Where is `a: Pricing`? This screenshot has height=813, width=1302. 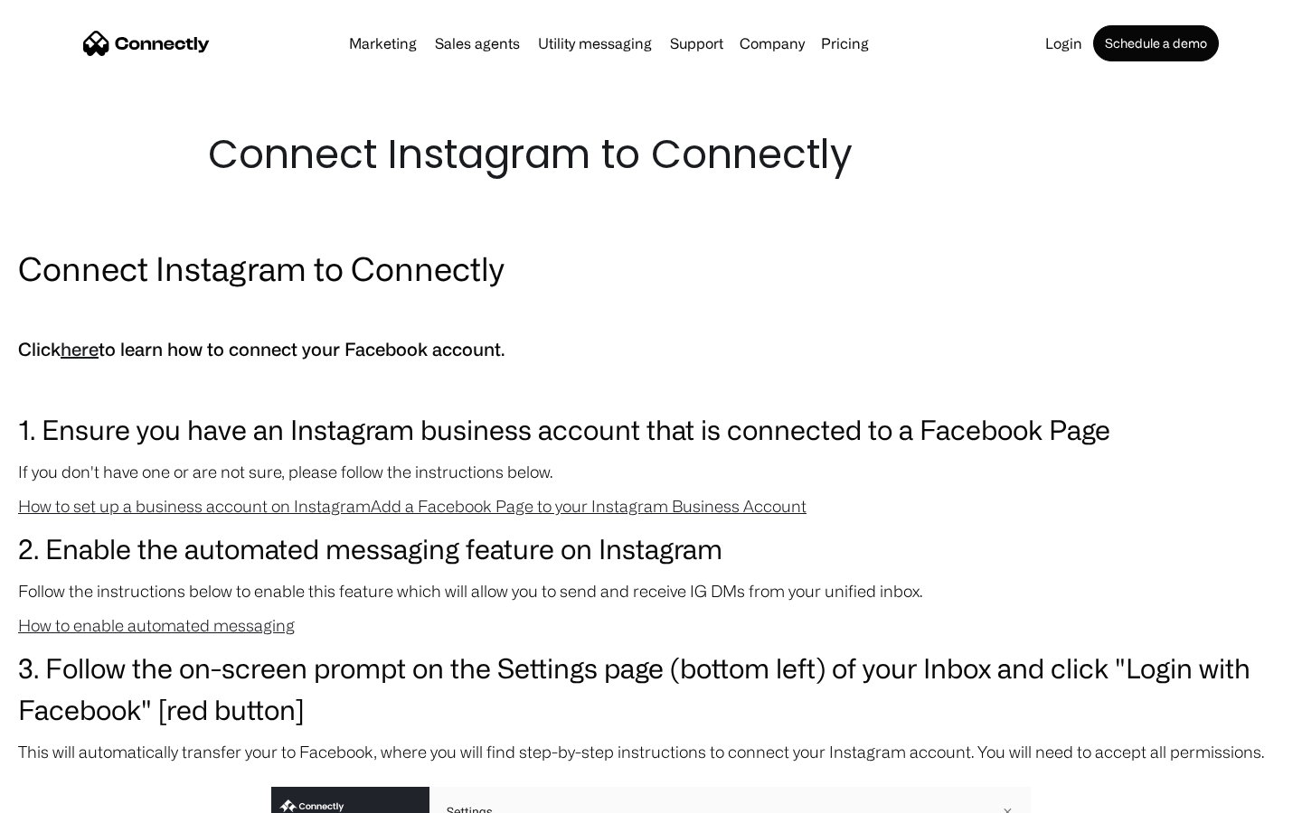
a: Pricing is located at coordinates (844, 43).